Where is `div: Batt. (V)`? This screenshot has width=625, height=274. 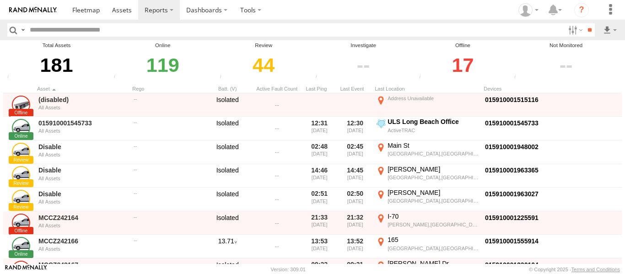 div: Batt. (V) is located at coordinates (227, 89).